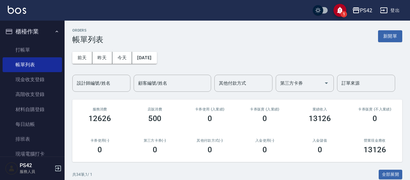 The image size is (410, 180). I want to click on a: 排班表, so click(32, 139).